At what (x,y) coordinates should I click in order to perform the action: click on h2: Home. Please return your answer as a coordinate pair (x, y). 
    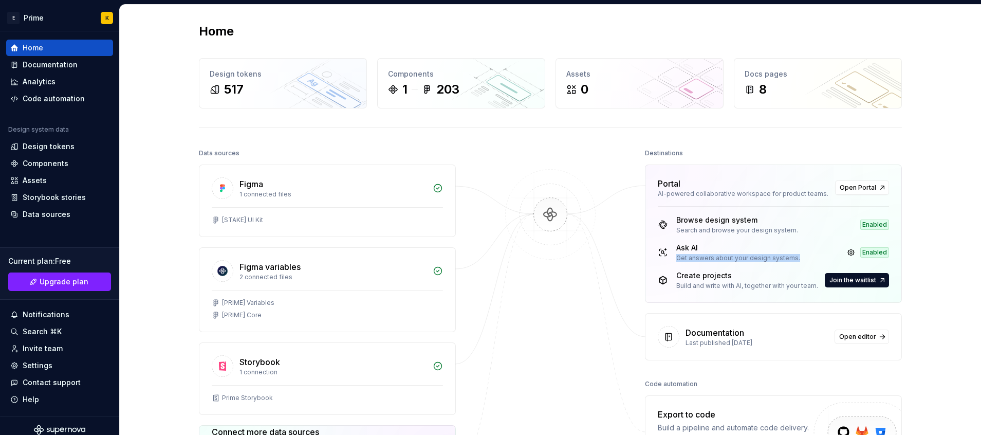
    Looking at the image, I should click on (216, 31).